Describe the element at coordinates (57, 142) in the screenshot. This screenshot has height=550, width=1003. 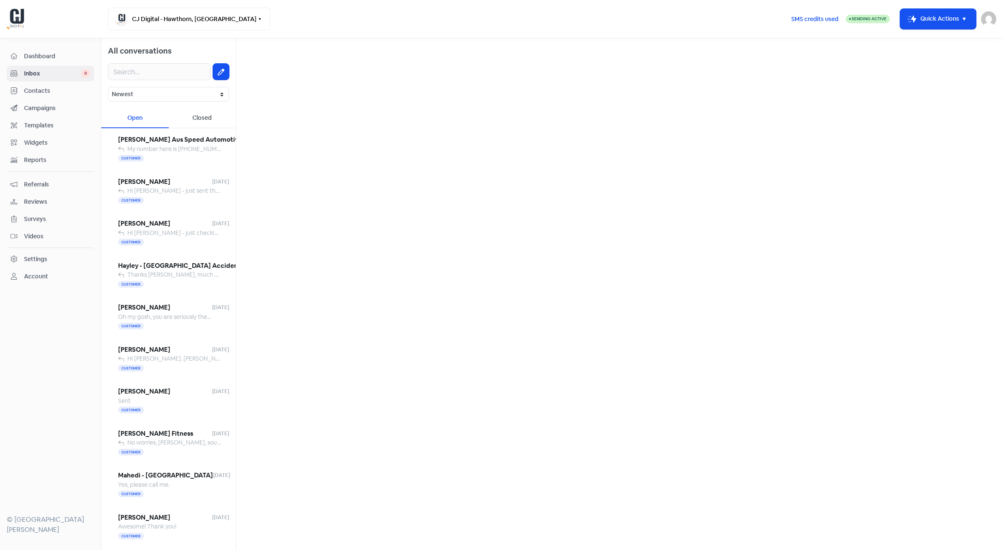
I see `span: Widgets` at that location.